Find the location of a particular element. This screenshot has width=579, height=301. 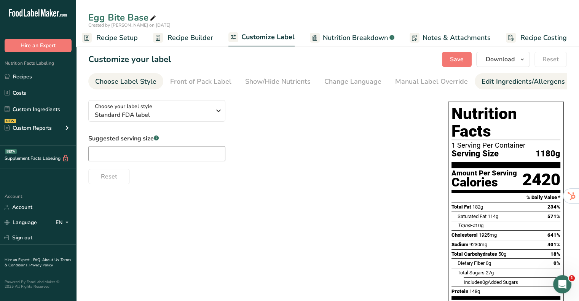

button: Download is located at coordinates (503, 59).